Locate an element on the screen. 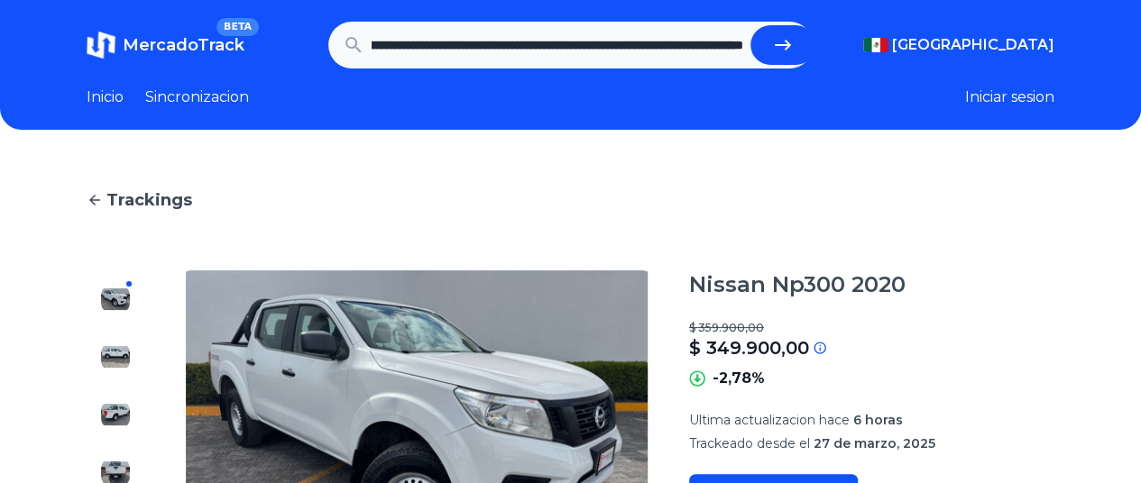  a: Sincronizacion is located at coordinates (197, 97).